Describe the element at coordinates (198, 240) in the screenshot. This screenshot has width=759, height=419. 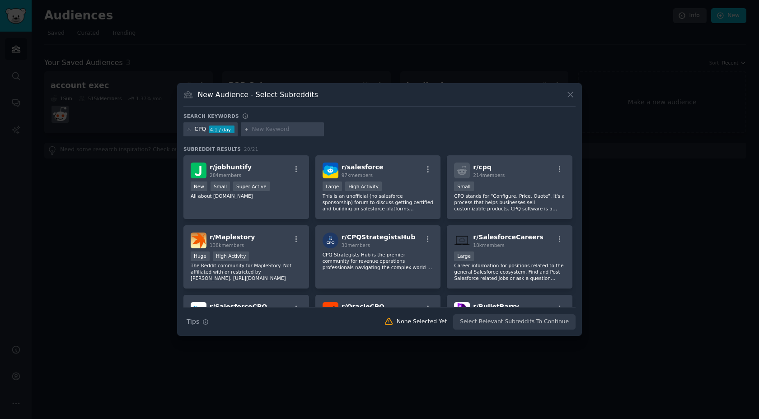
I see `img: Maplestory` at that location.